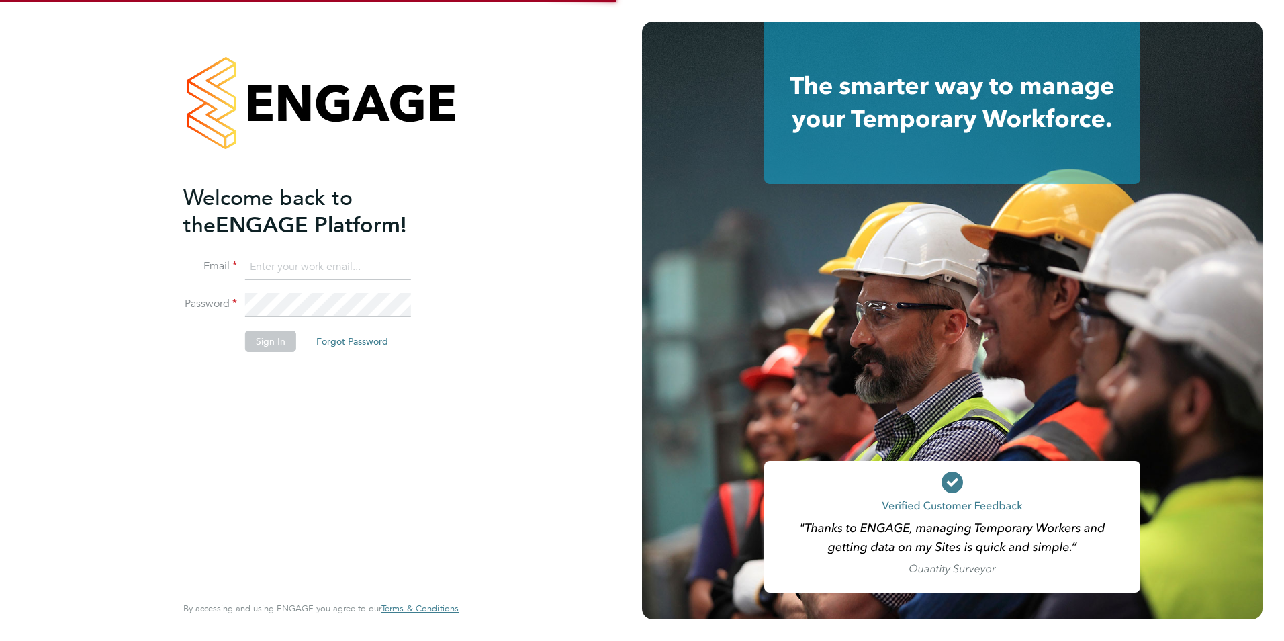 The width and height of the screenshot is (1284, 641). Describe the element at coordinates (321, 608) in the screenshot. I see `span: By accessing and using ENGAGE you agree to our` at that location.